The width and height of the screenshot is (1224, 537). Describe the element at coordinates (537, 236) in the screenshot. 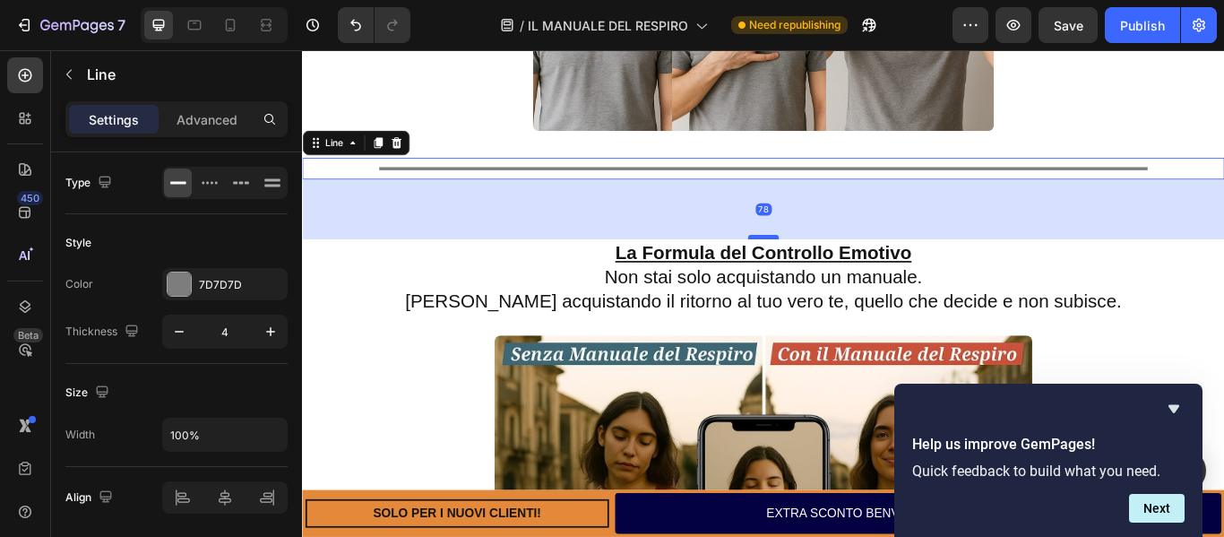

I see `u: La Formula del Controllo Emotivo` at that location.